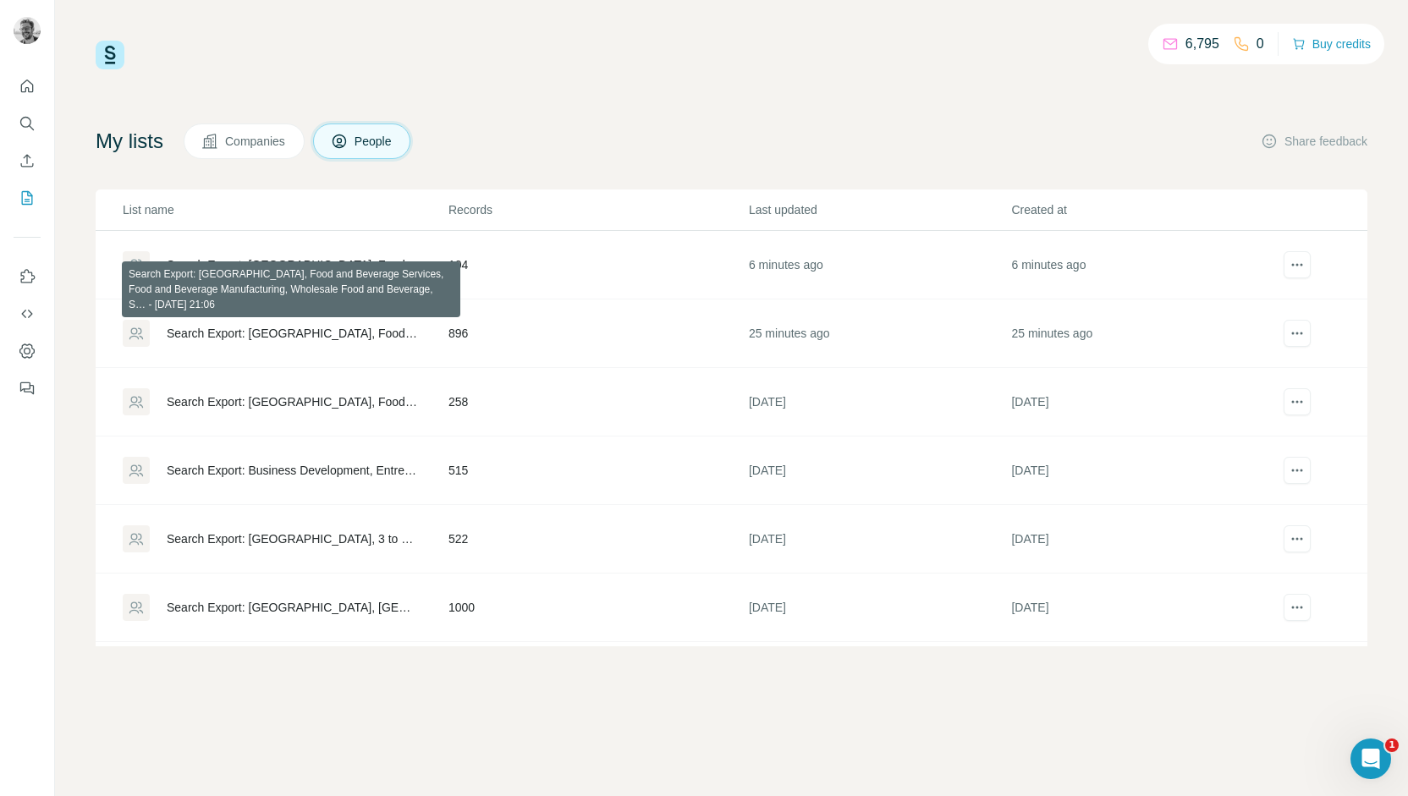  What do you see at coordinates (27, 124) in the screenshot?
I see `button: Search` at bounding box center [27, 124].